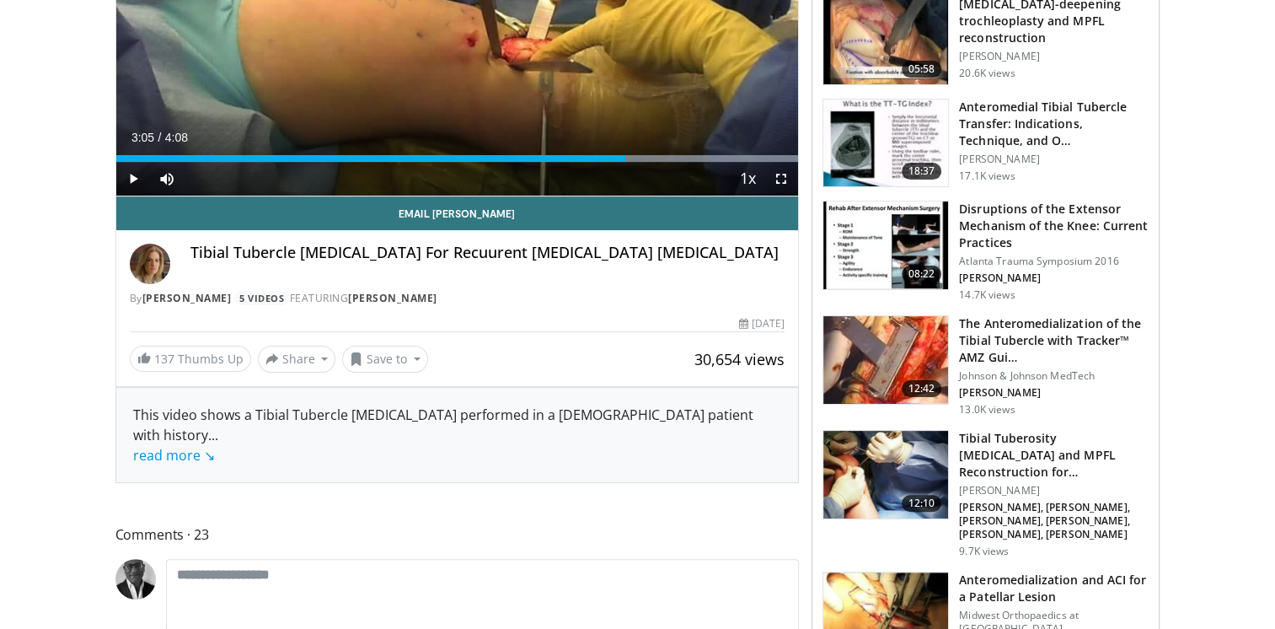 The width and height of the screenshot is (1275, 629). Describe the element at coordinates (781, 179) in the screenshot. I see `button: Fullscreen` at that location.